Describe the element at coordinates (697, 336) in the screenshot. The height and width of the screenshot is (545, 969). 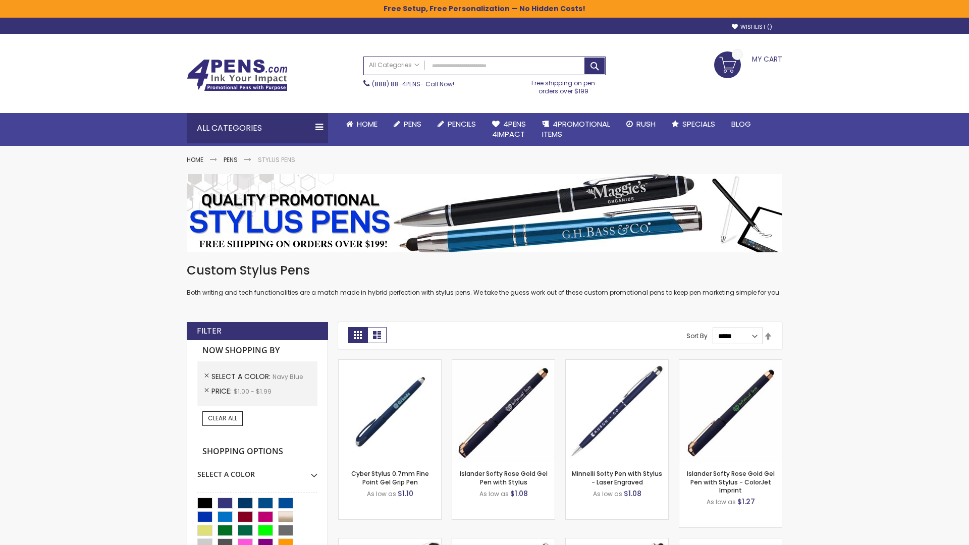
I see `label: Sort By` at that location.